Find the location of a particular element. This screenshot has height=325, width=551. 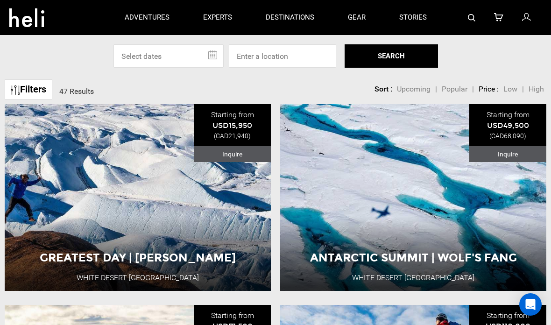

span: Upcoming is located at coordinates (414, 89).